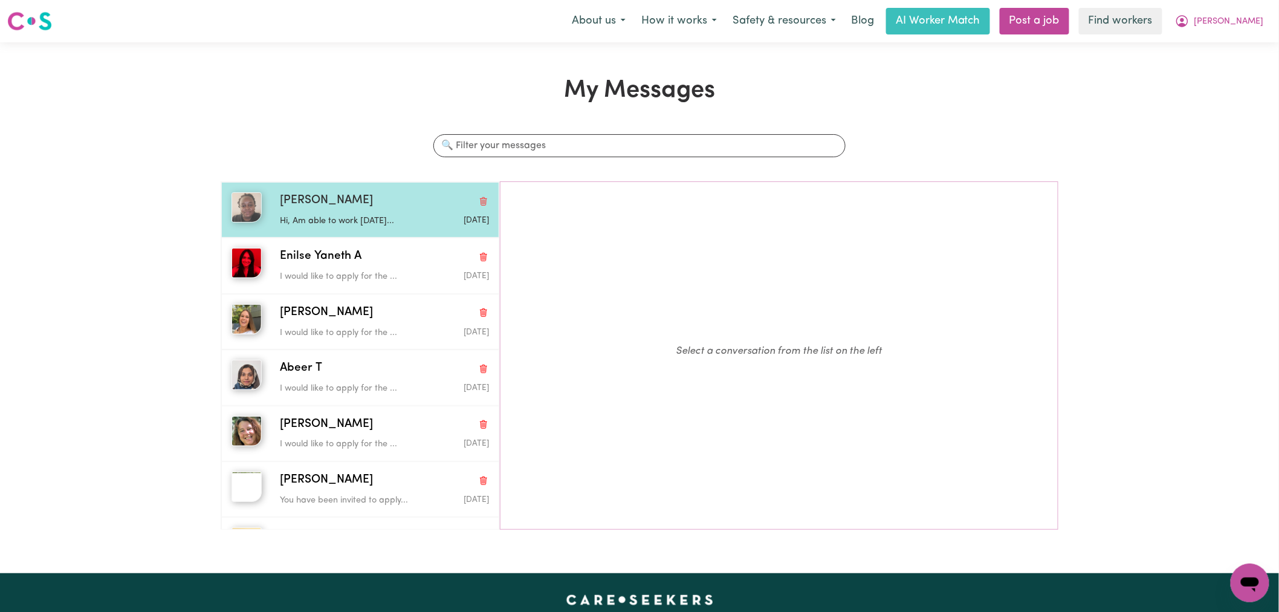 The height and width of the screenshot is (612, 1279). I want to click on img: Jane M, so click(247, 207).